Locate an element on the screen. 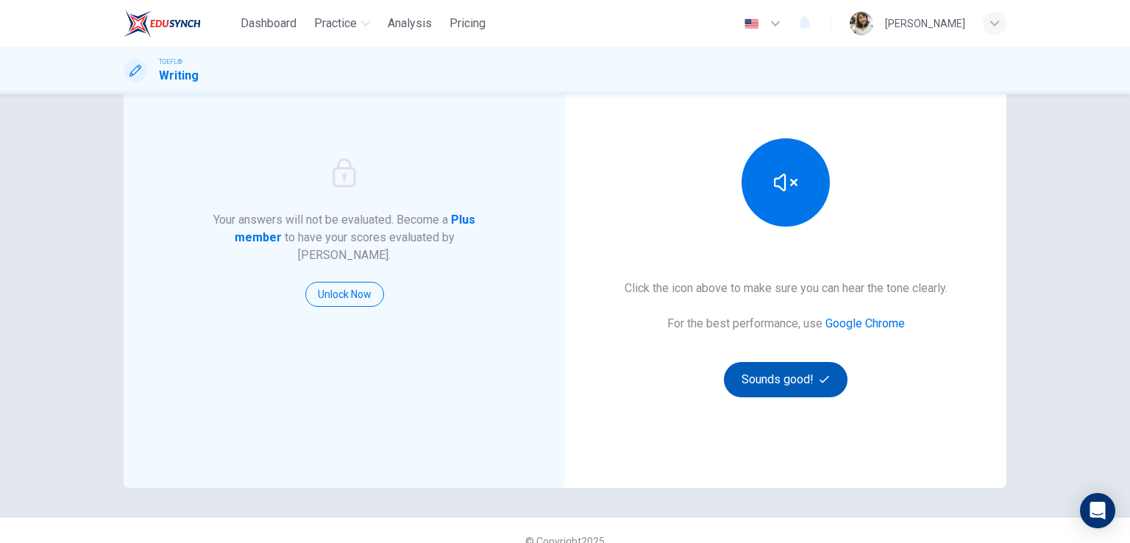 This screenshot has width=1130, height=543. div: Open Intercom Messenger is located at coordinates (1098, 511).